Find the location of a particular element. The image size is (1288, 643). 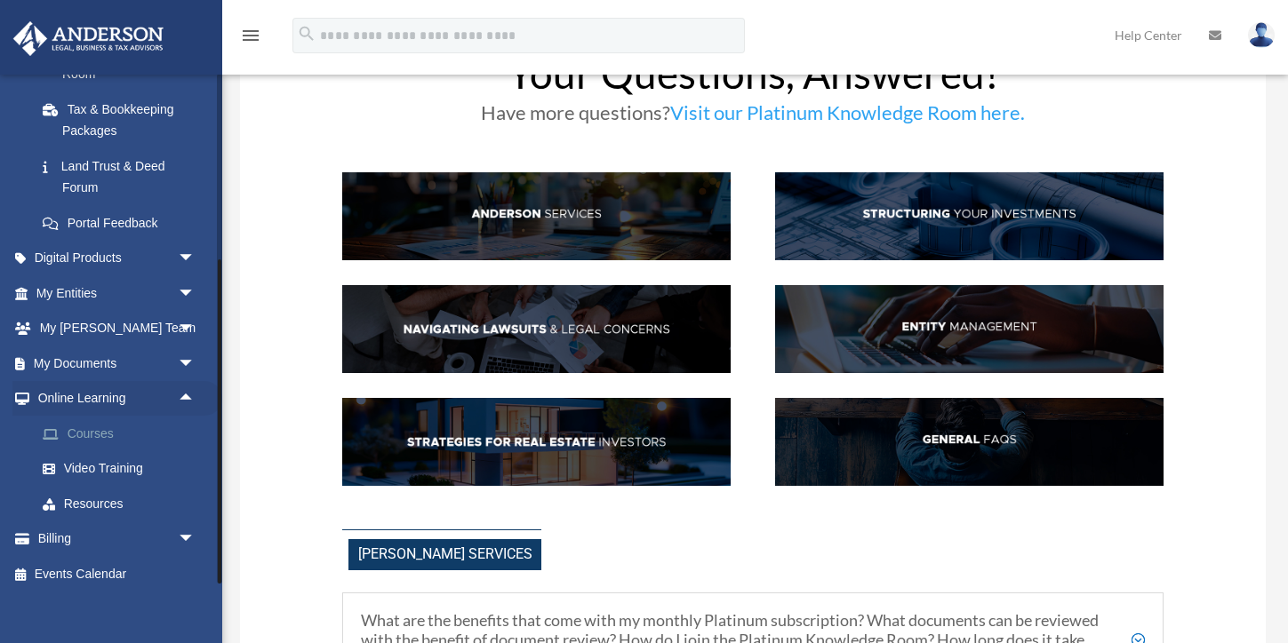

i: search is located at coordinates (307, 34).